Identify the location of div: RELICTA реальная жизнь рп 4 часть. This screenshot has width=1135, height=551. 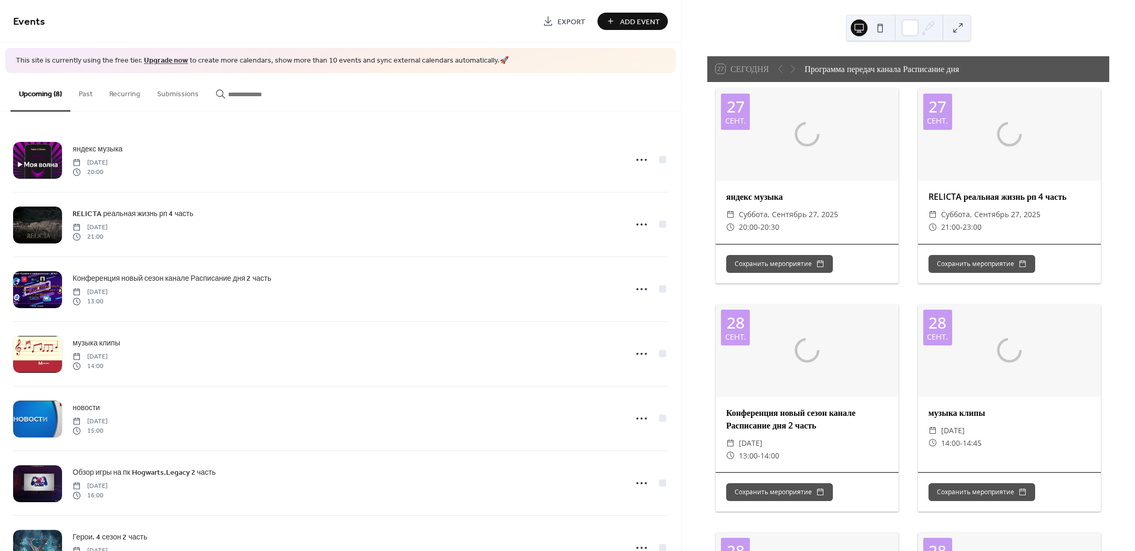
(1009, 197).